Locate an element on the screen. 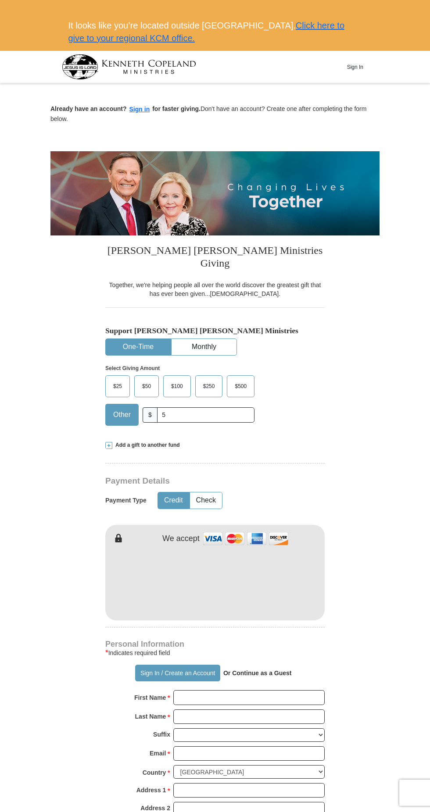 The width and height of the screenshot is (430, 812). strong: Last Name is located at coordinates (150, 716).